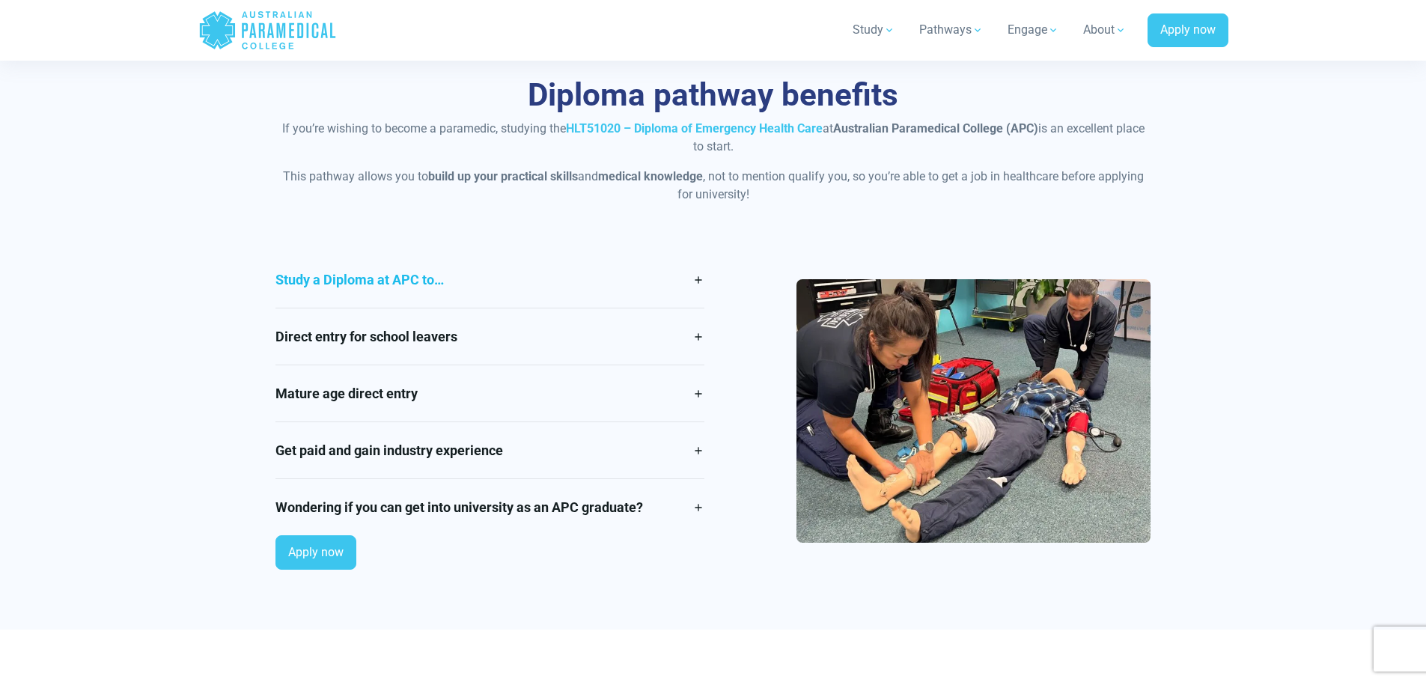 The image size is (1426, 682). I want to click on strong: medical knowledge, so click(650, 176).